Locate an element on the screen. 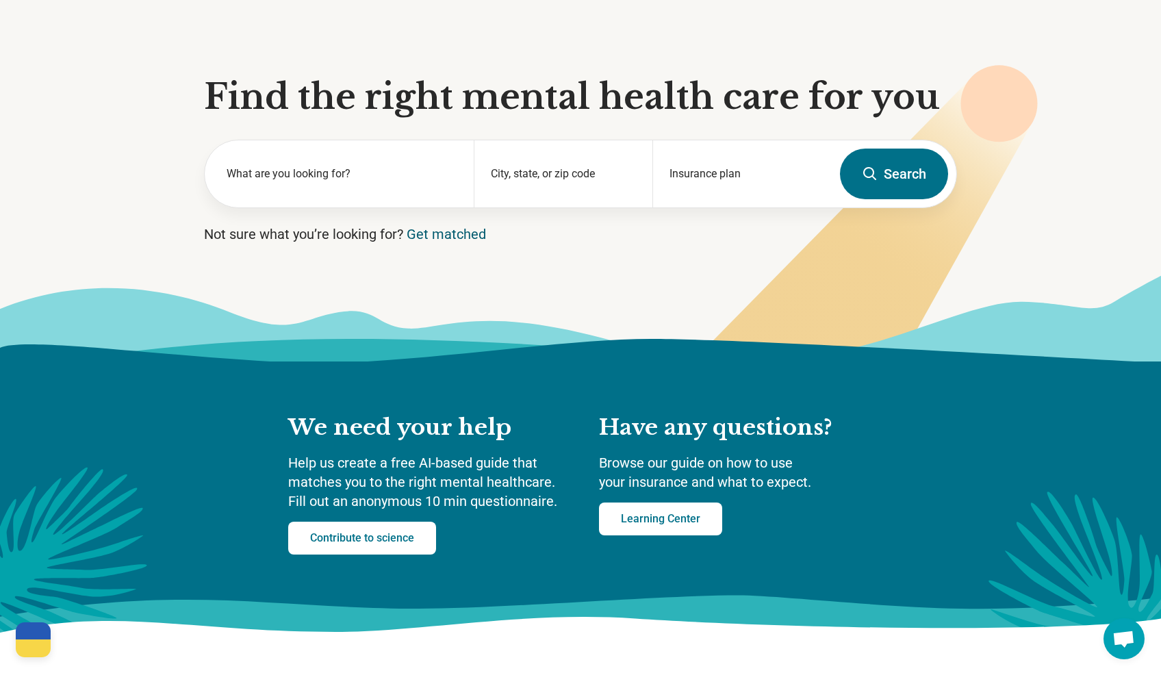 The image size is (1161, 673). h1: Find the right mental health care for you is located at coordinates (581, 97).